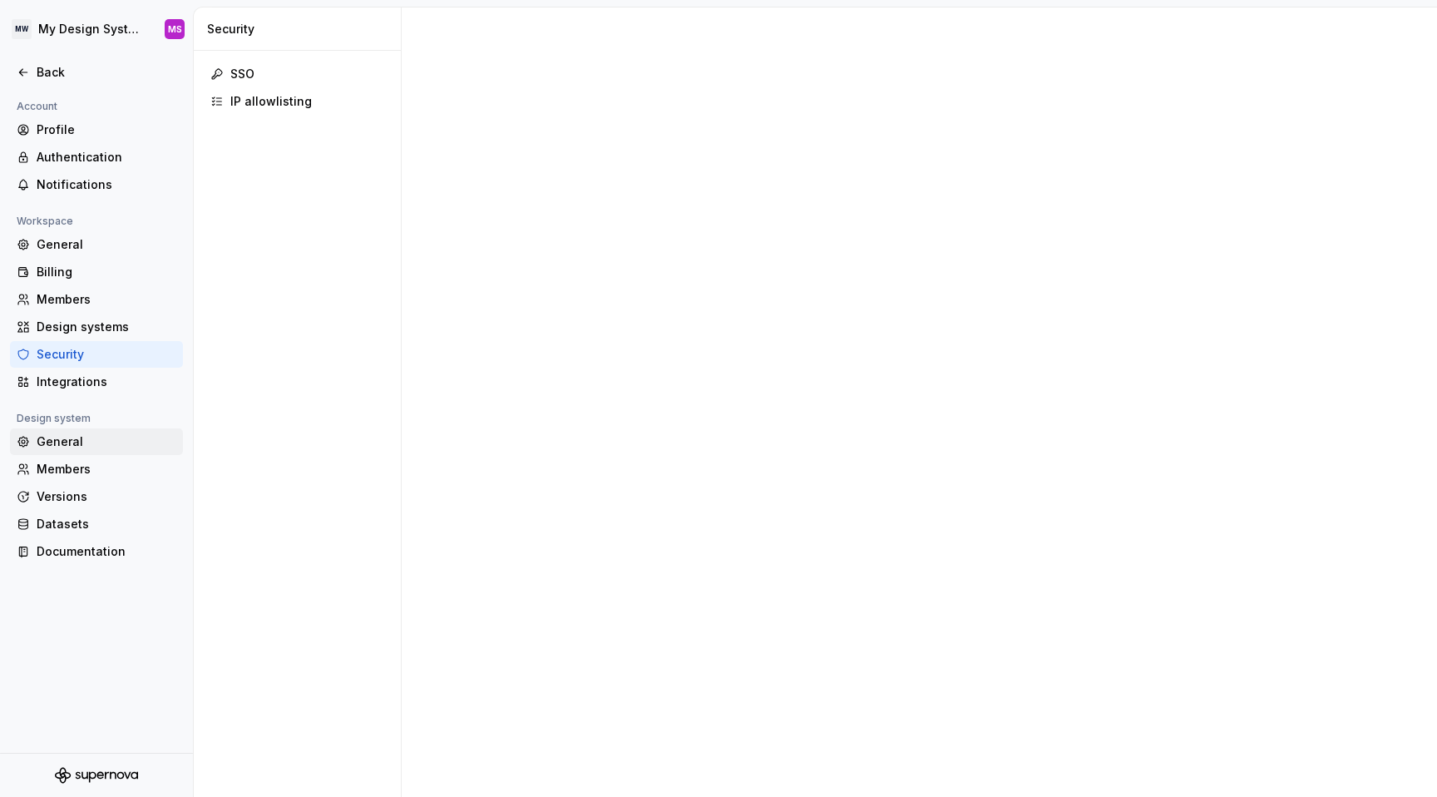 The width and height of the screenshot is (1437, 797). What do you see at coordinates (53, 418) in the screenshot?
I see `div: Design system` at bounding box center [53, 418].